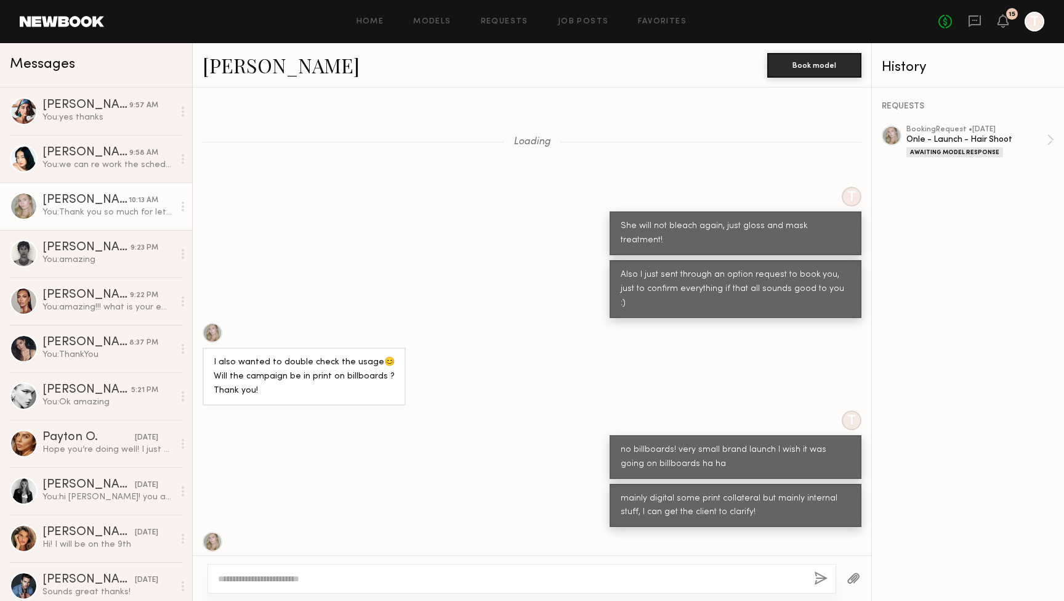 The width and height of the screenshot is (1064, 601). What do you see at coordinates (735, 289) in the screenshot?
I see `div: Also I just sent through an option request to book you, just to confirm everything if that all so...` at bounding box center [735, 289].